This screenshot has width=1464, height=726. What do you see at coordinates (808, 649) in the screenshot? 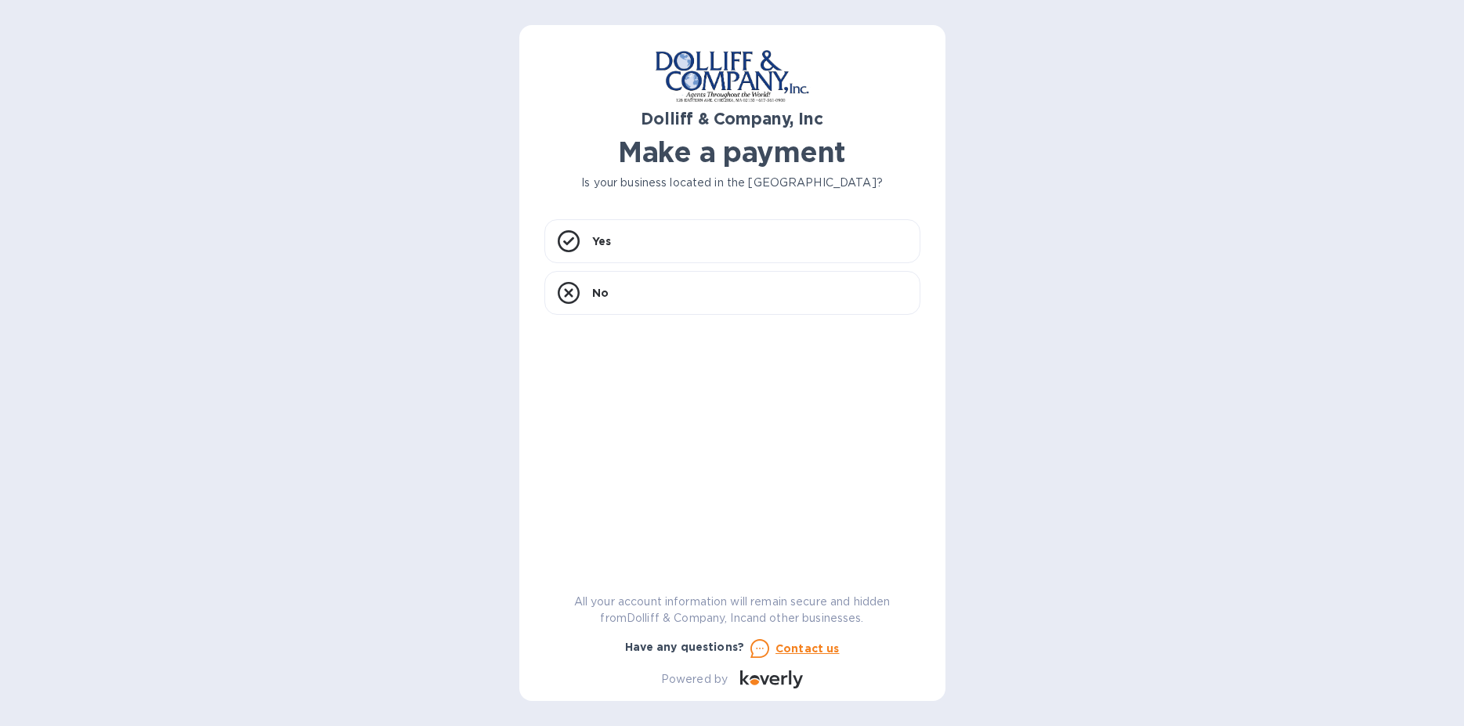
I see `u: Contact us` at bounding box center [808, 649].